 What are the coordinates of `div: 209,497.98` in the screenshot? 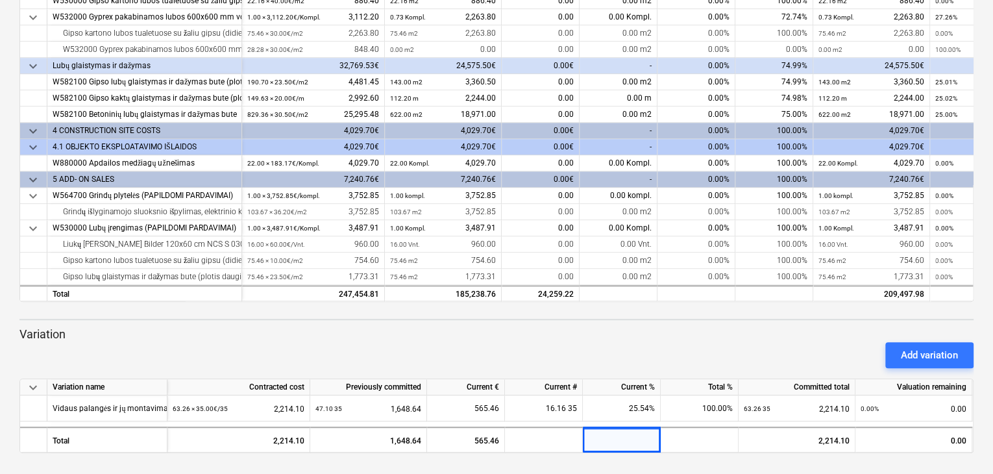 It's located at (872, 293).